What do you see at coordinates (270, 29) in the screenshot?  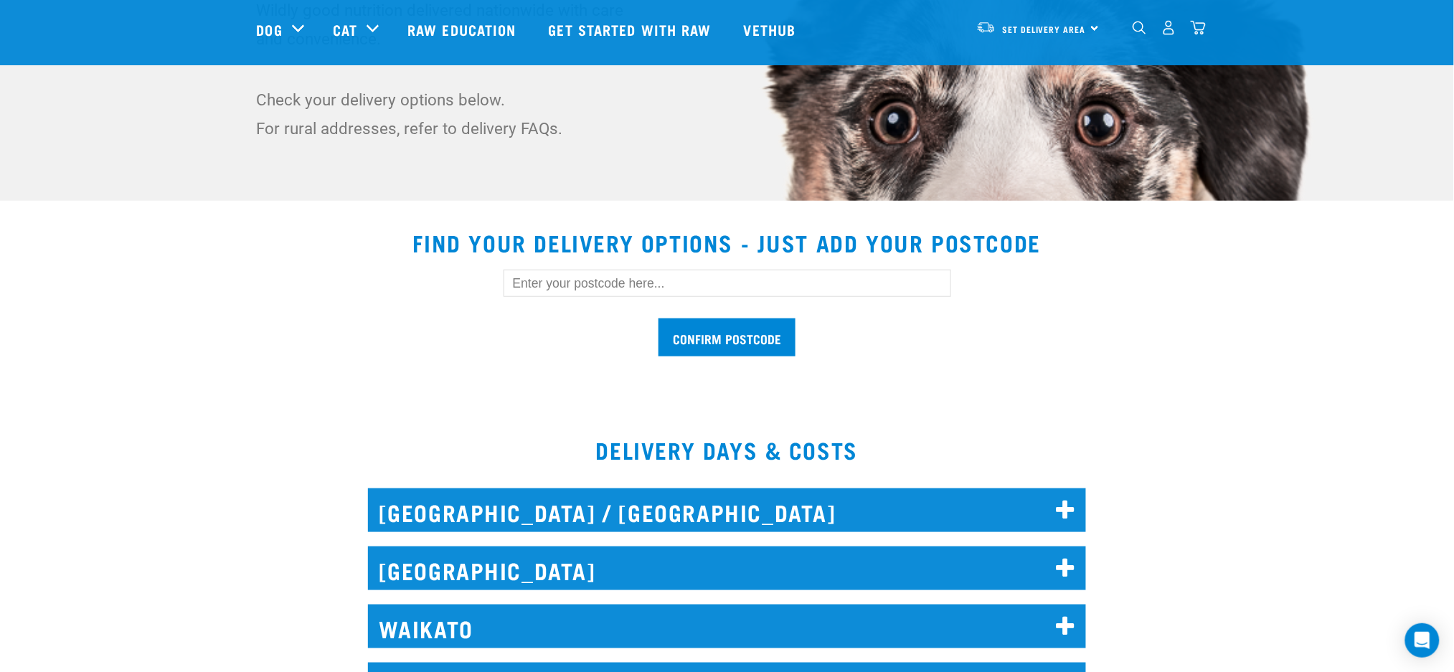 I see `a: Dog` at bounding box center [270, 29].